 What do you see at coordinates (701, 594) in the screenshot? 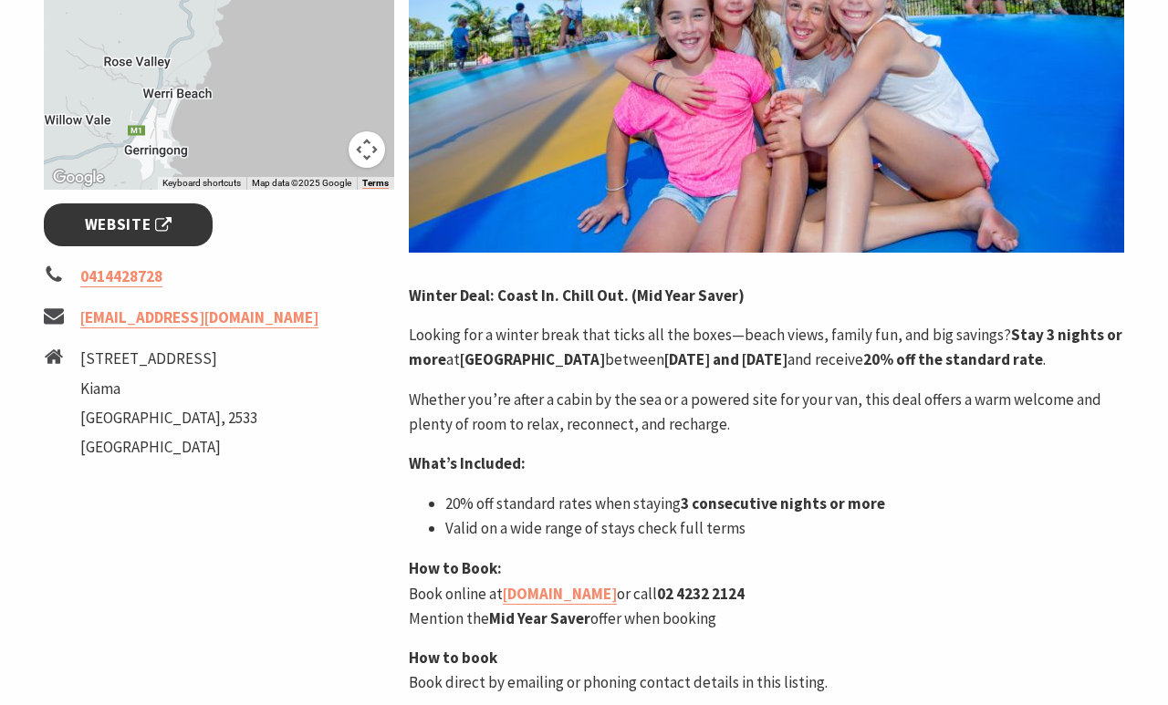
I see `strong: 02 4232 2124` at bounding box center [701, 594].